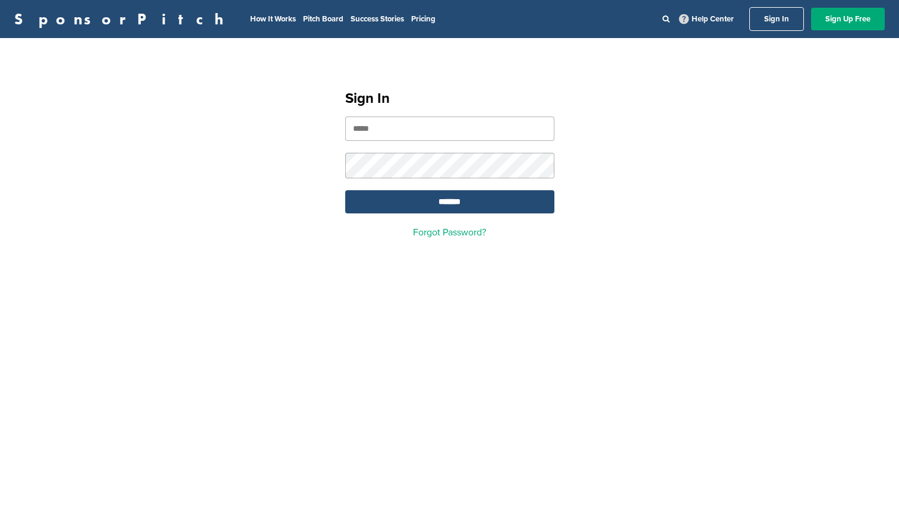  What do you see at coordinates (449, 232) in the screenshot?
I see `a: Forgot Password?` at bounding box center [449, 232].